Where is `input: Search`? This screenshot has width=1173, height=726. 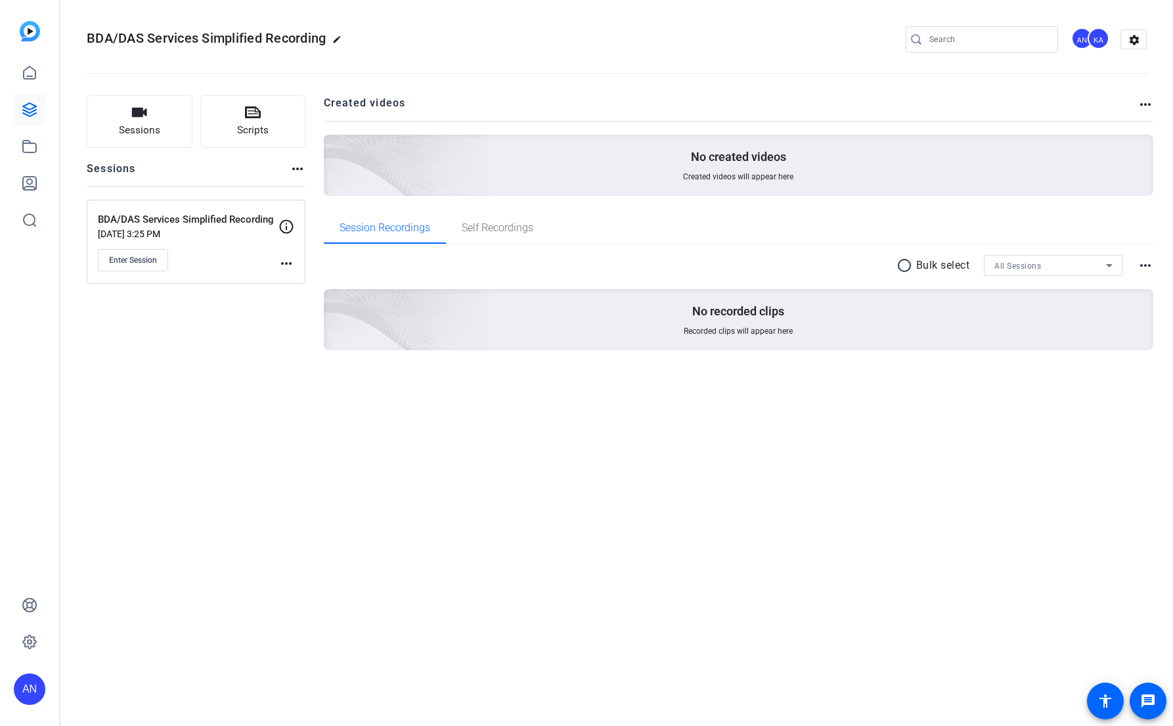
input: Search is located at coordinates (989, 39).